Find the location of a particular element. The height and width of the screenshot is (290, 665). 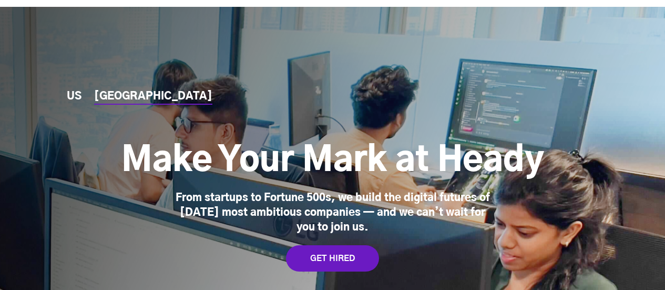

h1: Make Your Mark at Heady is located at coordinates (333, 161).